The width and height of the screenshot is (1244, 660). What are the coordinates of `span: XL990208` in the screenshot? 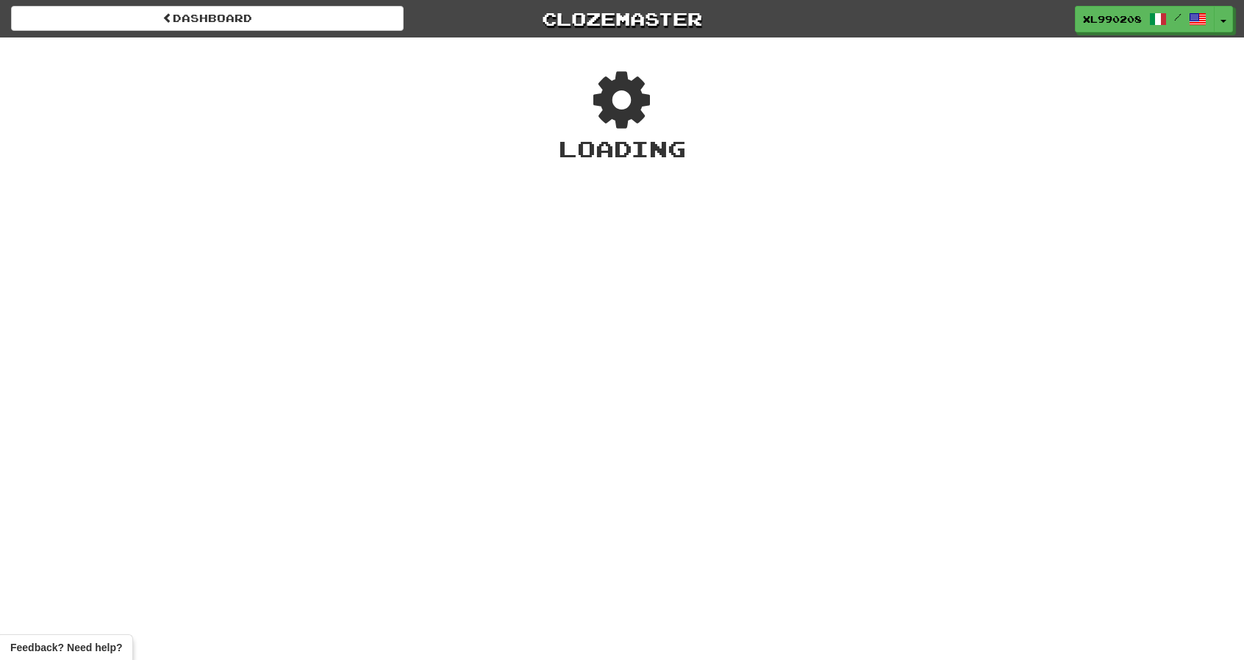 It's located at (1112, 19).